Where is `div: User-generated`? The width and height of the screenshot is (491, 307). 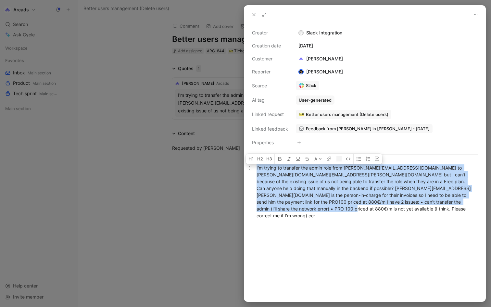
div: User-generated is located at coordinates (315, 100).